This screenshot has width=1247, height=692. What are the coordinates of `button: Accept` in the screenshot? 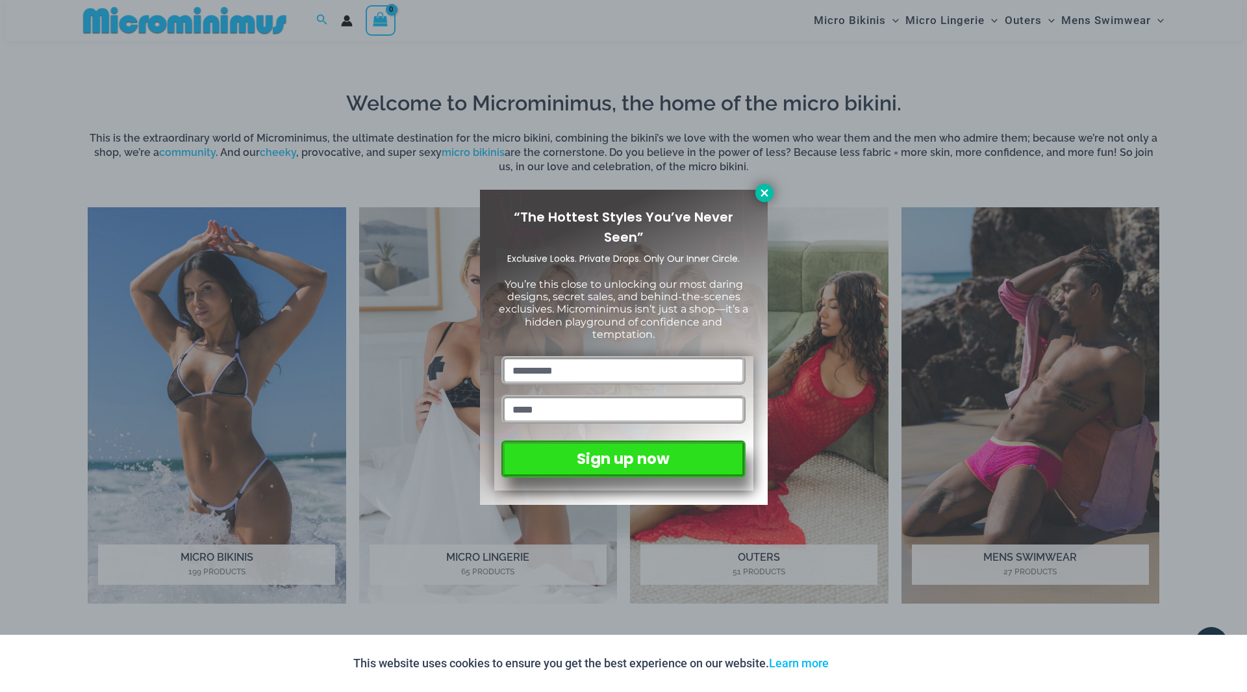 It's located at (866, 663).